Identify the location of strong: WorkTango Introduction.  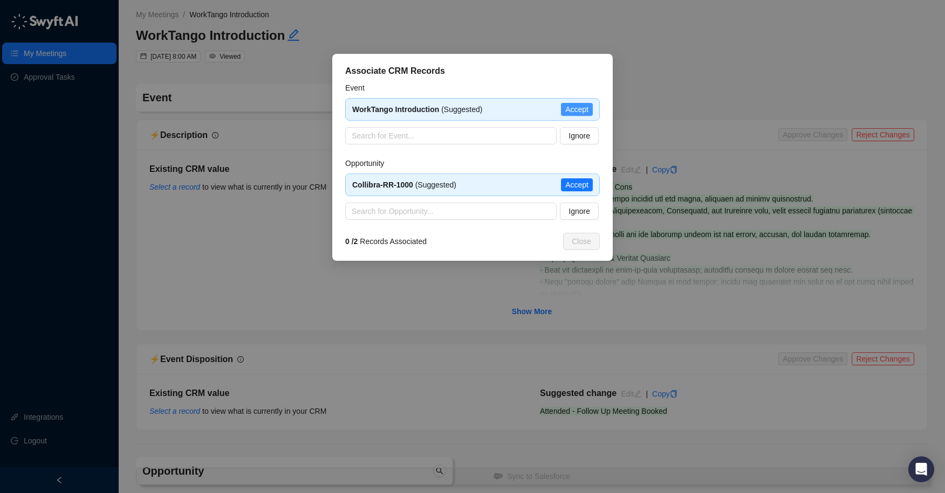
(395, 109).